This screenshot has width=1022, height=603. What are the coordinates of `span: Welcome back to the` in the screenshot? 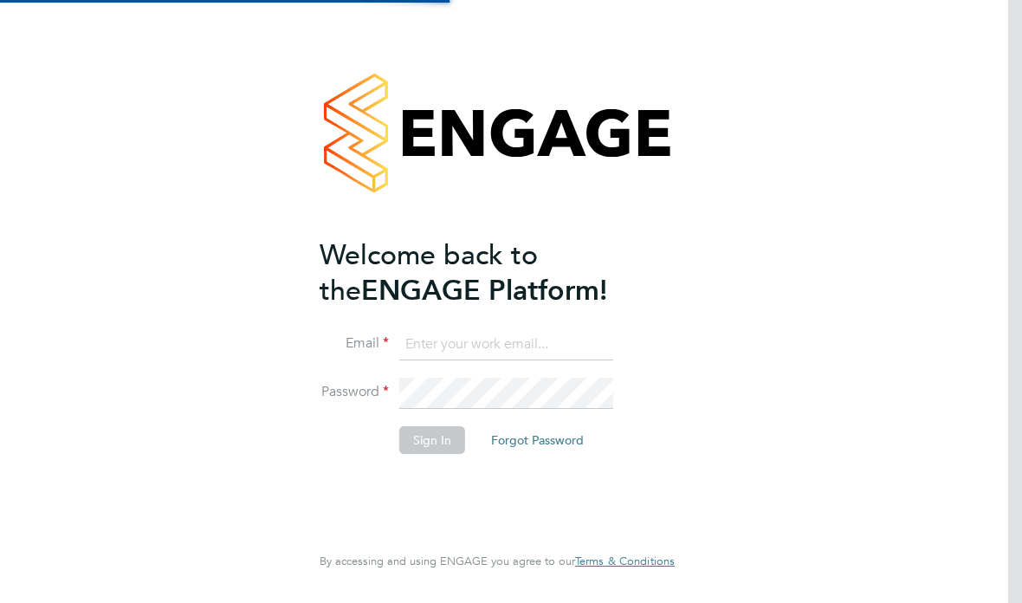 It's located at (429, 273).